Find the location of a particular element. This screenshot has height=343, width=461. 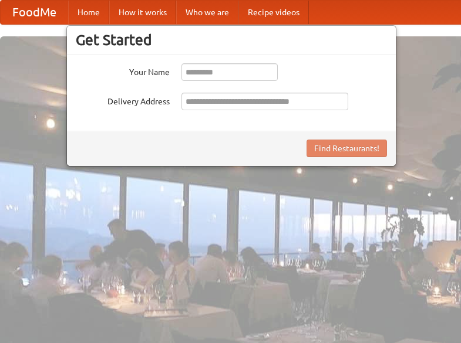

button: Find Restaurants! is located at coordinates (346, 148).